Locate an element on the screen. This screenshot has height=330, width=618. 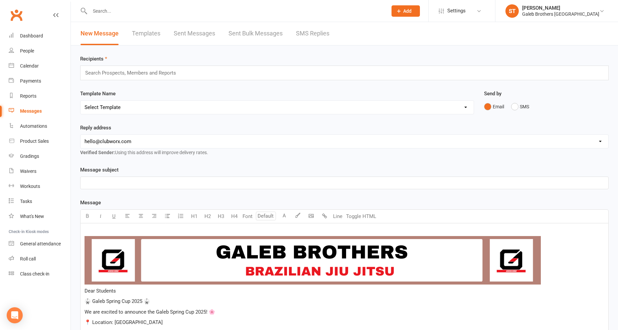
a: Automations is located at coordinates (39, 126).